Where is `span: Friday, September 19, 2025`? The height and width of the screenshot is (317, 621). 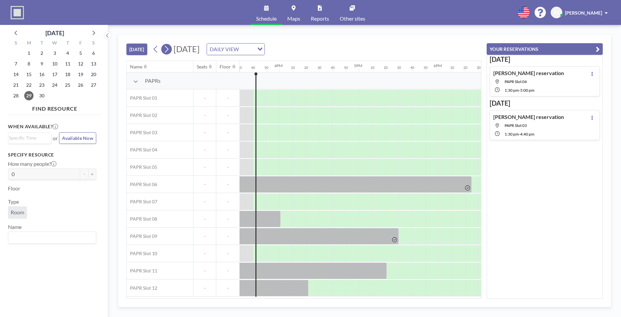
span: Friday, September 19, 2025 is located at coordinates (81, 74).